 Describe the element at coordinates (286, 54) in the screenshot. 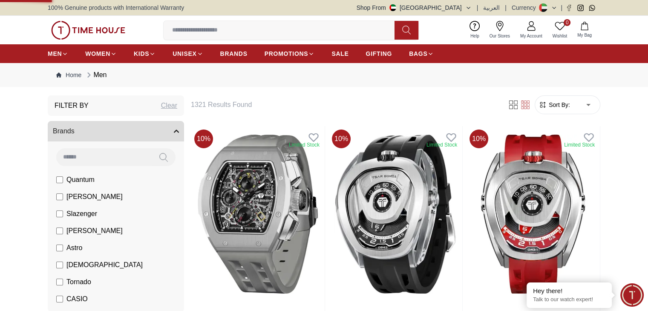

I see `span: PROMOTIONS` at that location.